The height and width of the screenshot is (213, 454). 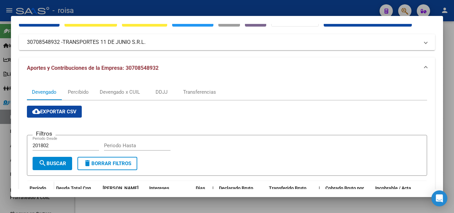 What do you see at coordinates (107, 164) in the screenshot?
I see `button: Borrar Filtros` at bounding box center [107, 164].